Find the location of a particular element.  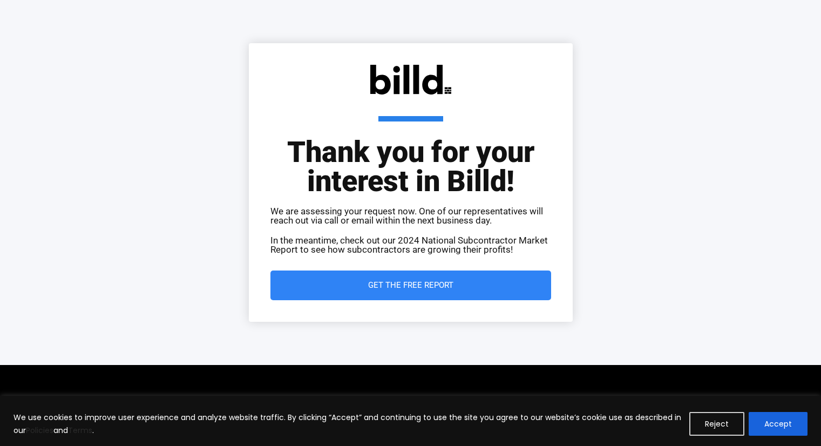

h1: Thank you for your interest in Billd! is located at coordinates (411, 156).